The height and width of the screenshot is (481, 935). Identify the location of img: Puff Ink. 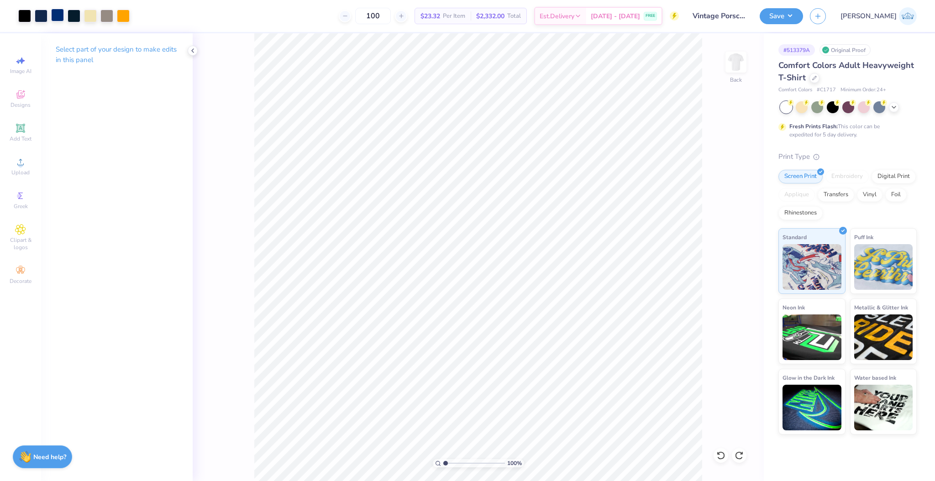
(884, 267).